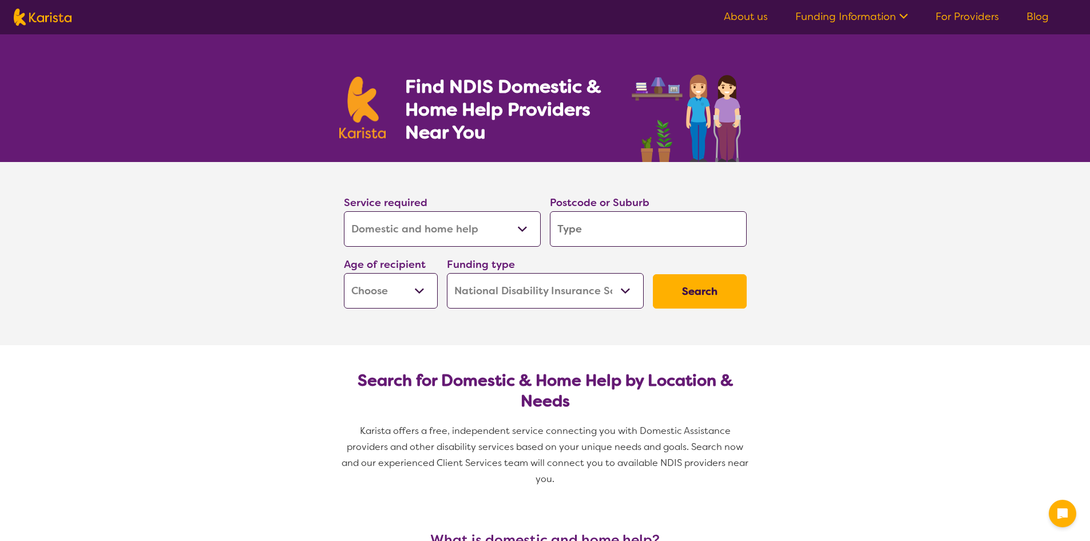 This screenshot has width=1090, height=541. What do you see at coordinates (545, 391) in the screenshot?
I see `h2: Search for Domestic & Home Help by Location & Needs` at bounding box center [545, 391].